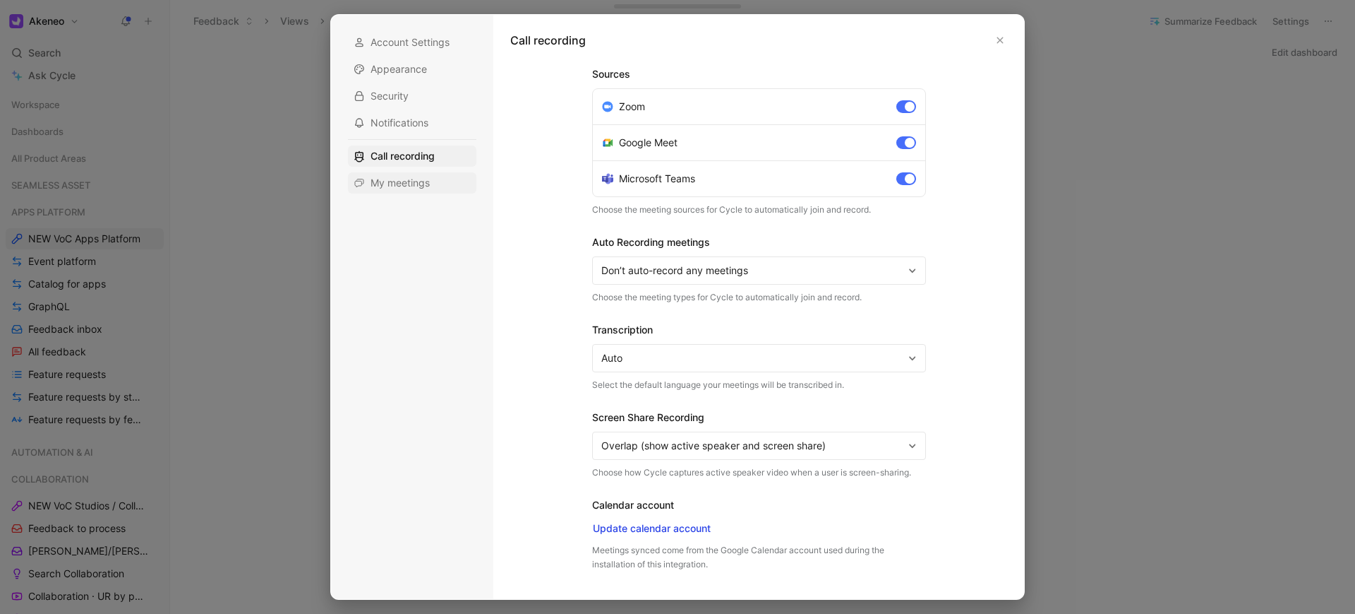 This screenshot has width=1355, height=614. I want to click on p: Choose the meeting types for Cycle to automatically join and record., so click(759, 297).